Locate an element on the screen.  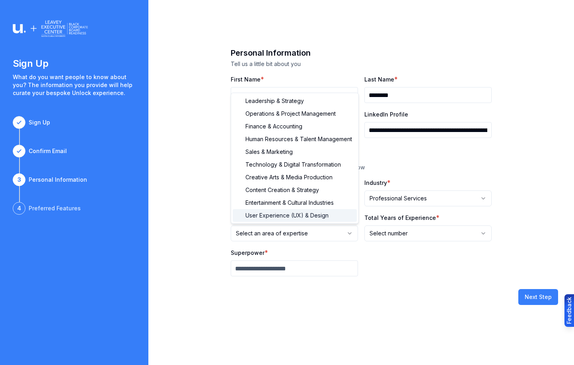
span: Technology & Digital Transformation is located at coordinates (293, 165).